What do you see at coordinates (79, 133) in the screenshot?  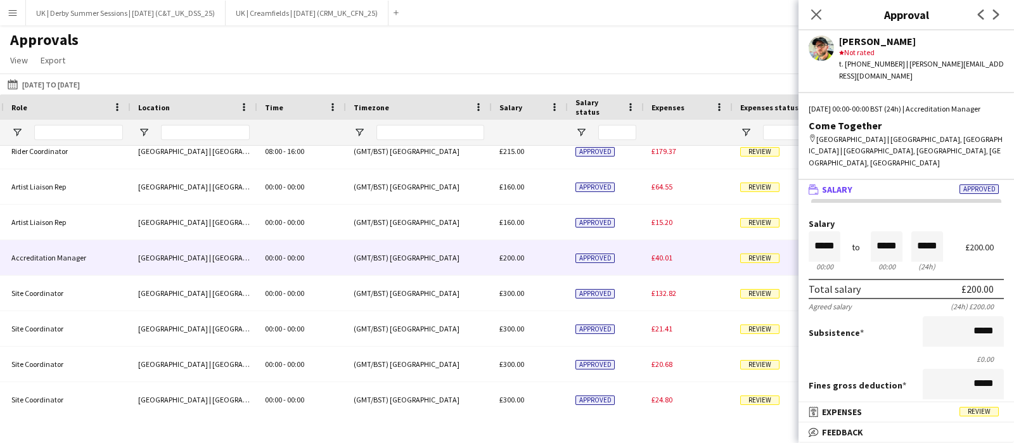 I see `input: Role Filter Input` at bounding box center [79, 133].